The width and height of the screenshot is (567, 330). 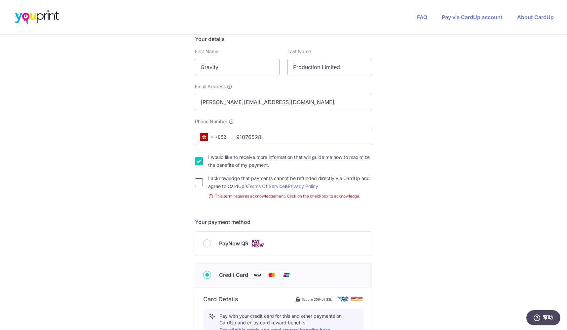 I want to click on span: 幫助, so click(x=22, y=7).